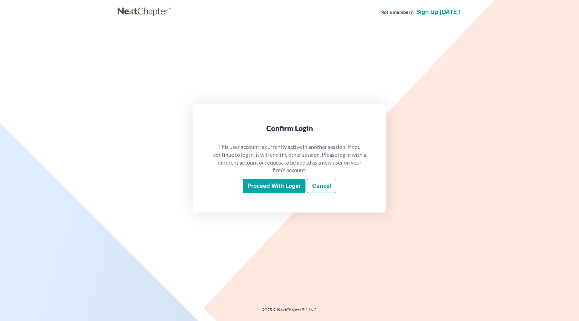 Image resolution: width=579 pixels, height=321 pixels. I want to click on p: This user account is currently active in another session. If you continue to log in, it will end ..., so click(289, 159).